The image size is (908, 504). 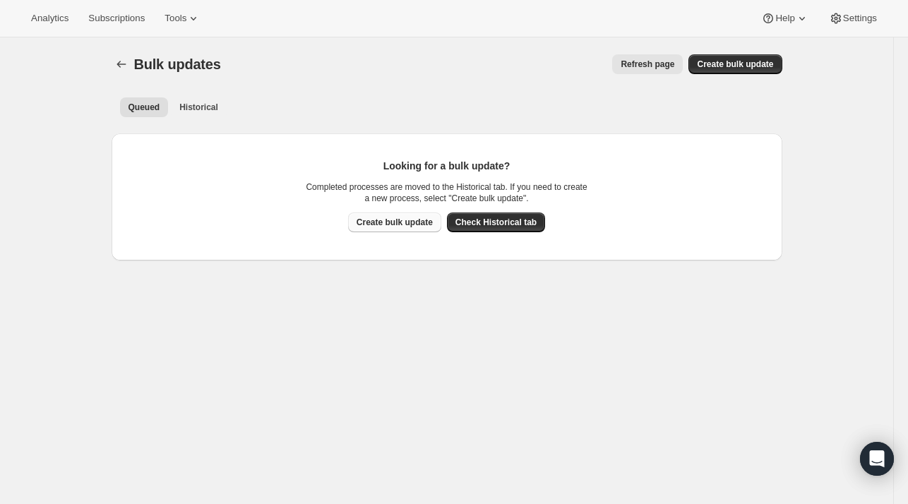 What do you see at coordinates (648, 64) in the screenshot?
I see `span: Refresh page` at bounding box center [648, 64].